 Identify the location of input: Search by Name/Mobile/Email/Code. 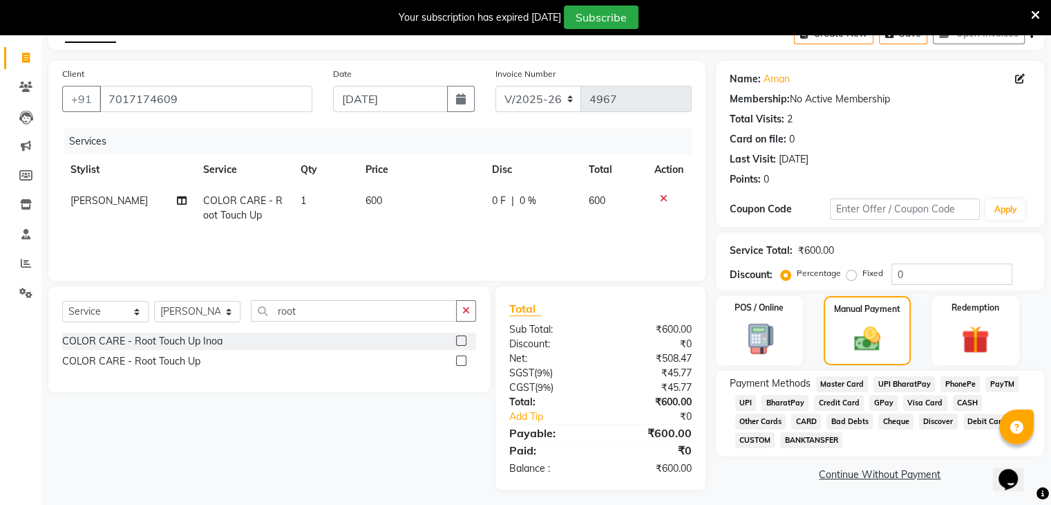
(206, 99).